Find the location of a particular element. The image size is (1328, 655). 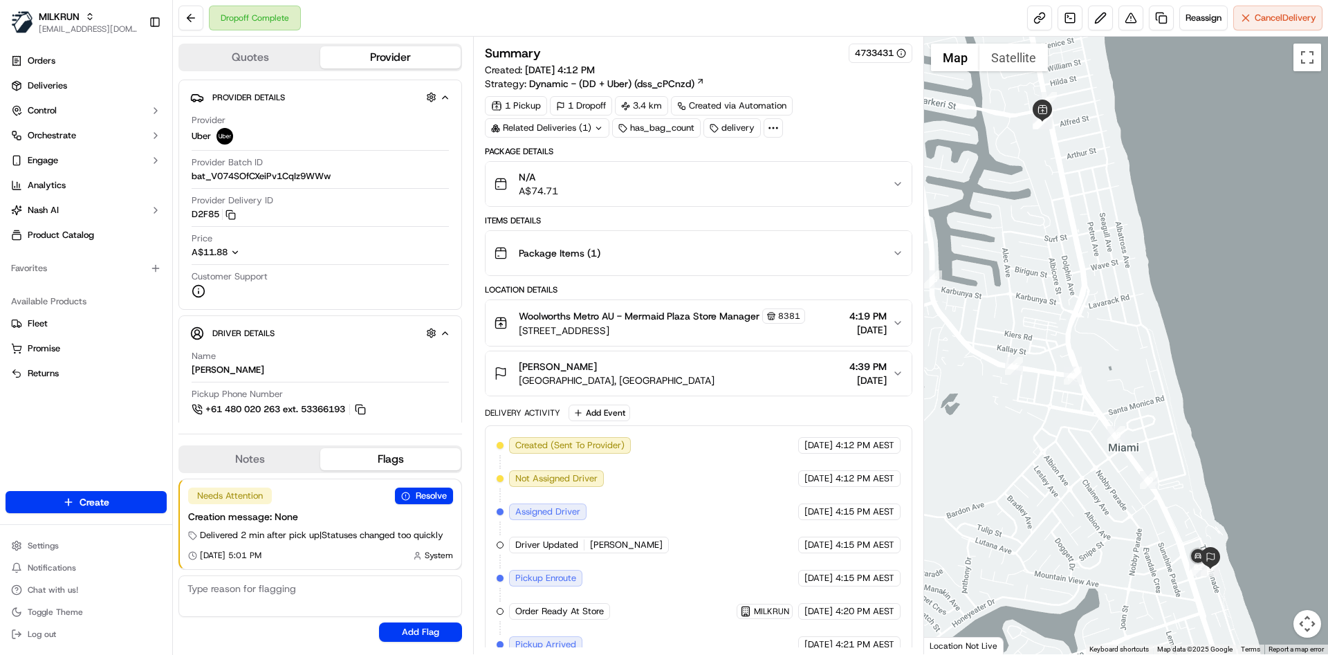

button: Show satellite imagery is located at coordinates (1013, 57).